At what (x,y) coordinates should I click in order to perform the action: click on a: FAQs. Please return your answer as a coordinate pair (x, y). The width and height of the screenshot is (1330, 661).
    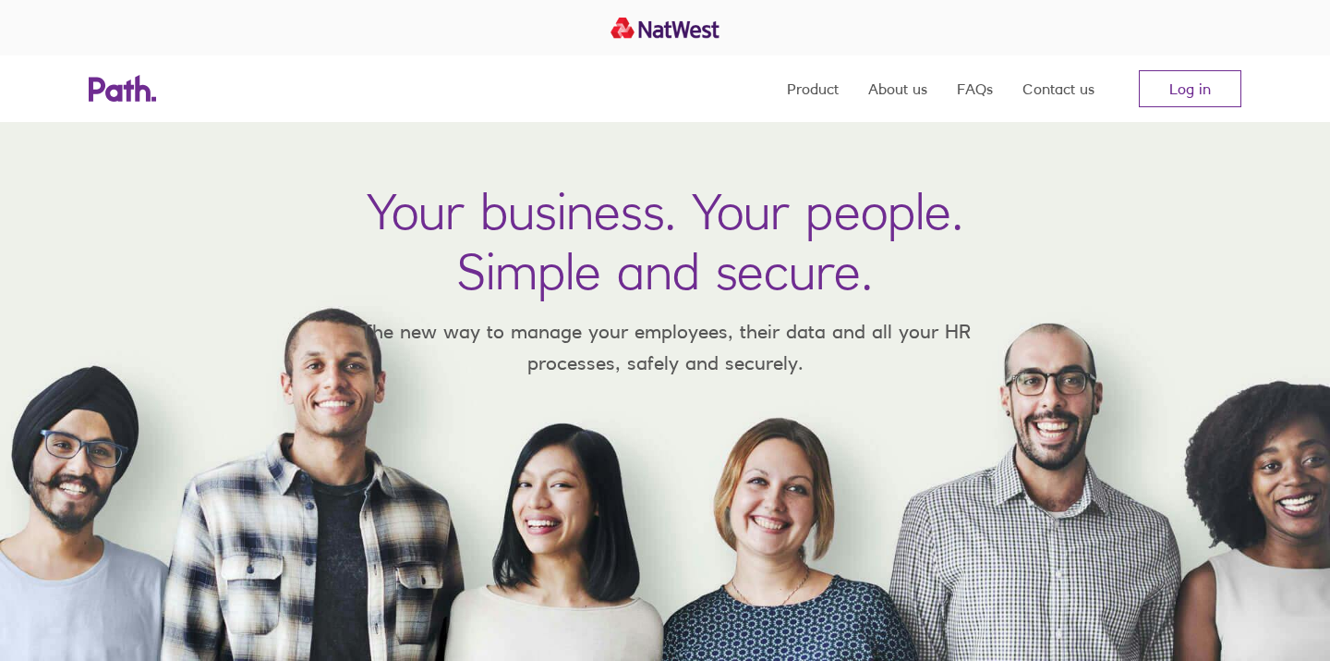
    Looking at the image, I should click on (975, 89).